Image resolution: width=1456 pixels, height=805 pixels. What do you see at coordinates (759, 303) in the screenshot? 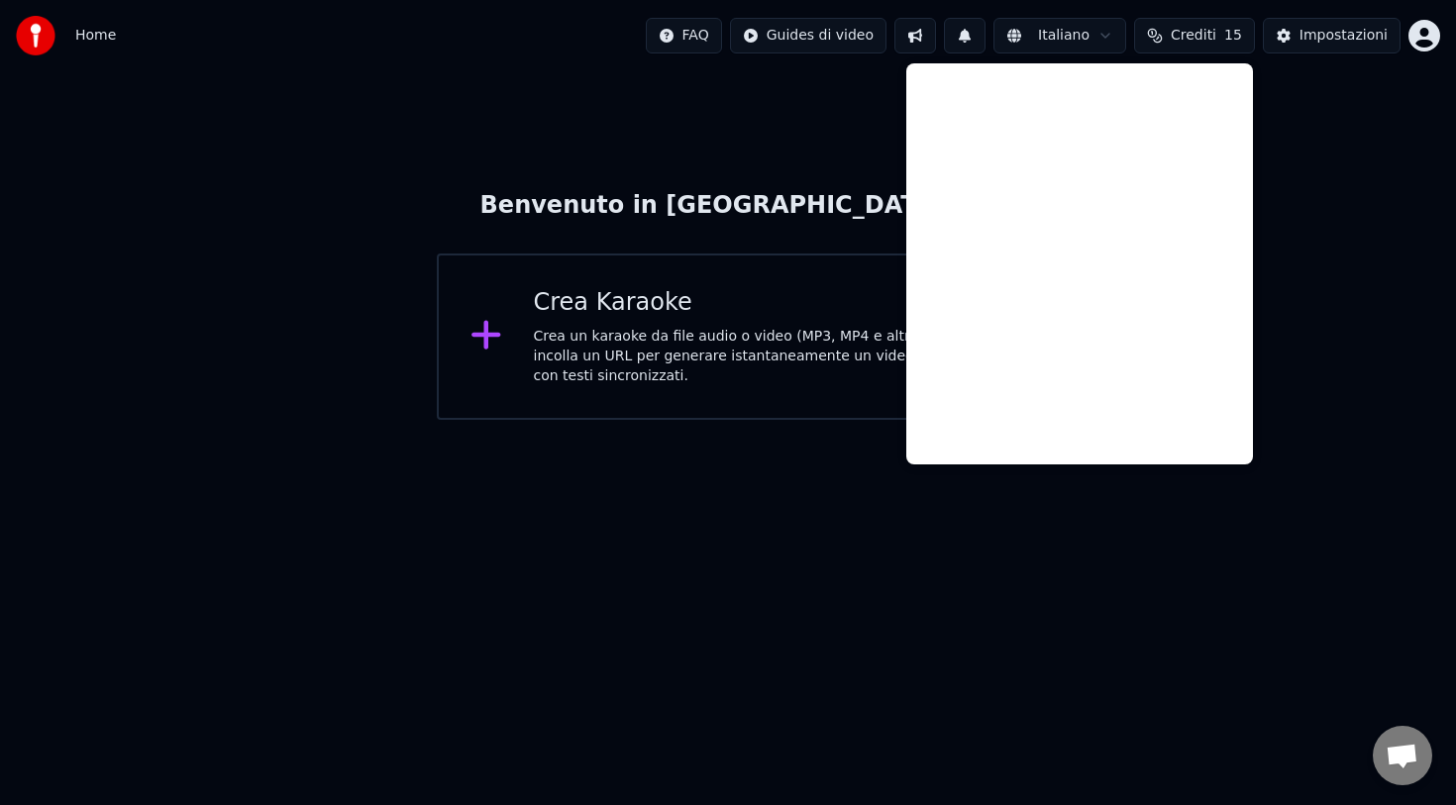
I see `div: Crea Karaoke` at bounding box center [759, 303].